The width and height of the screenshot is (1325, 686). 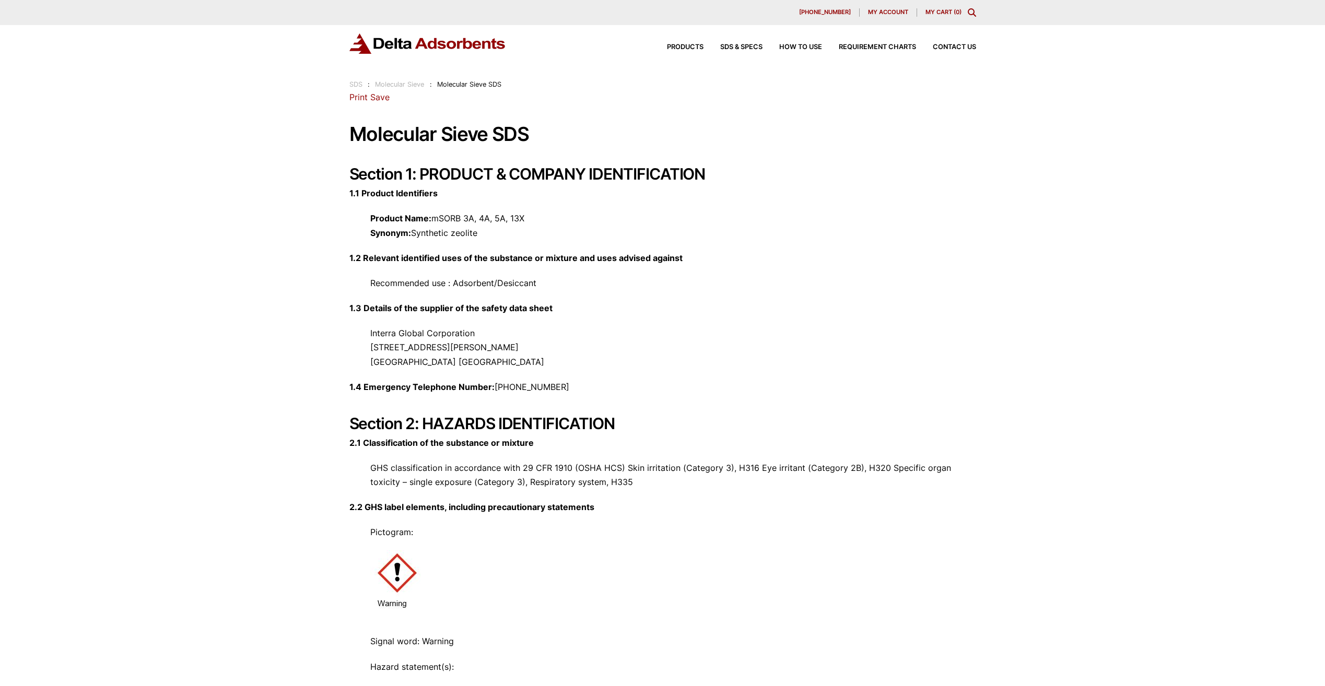 I want to click on span: Contact Us, so click(x=954, y=47).